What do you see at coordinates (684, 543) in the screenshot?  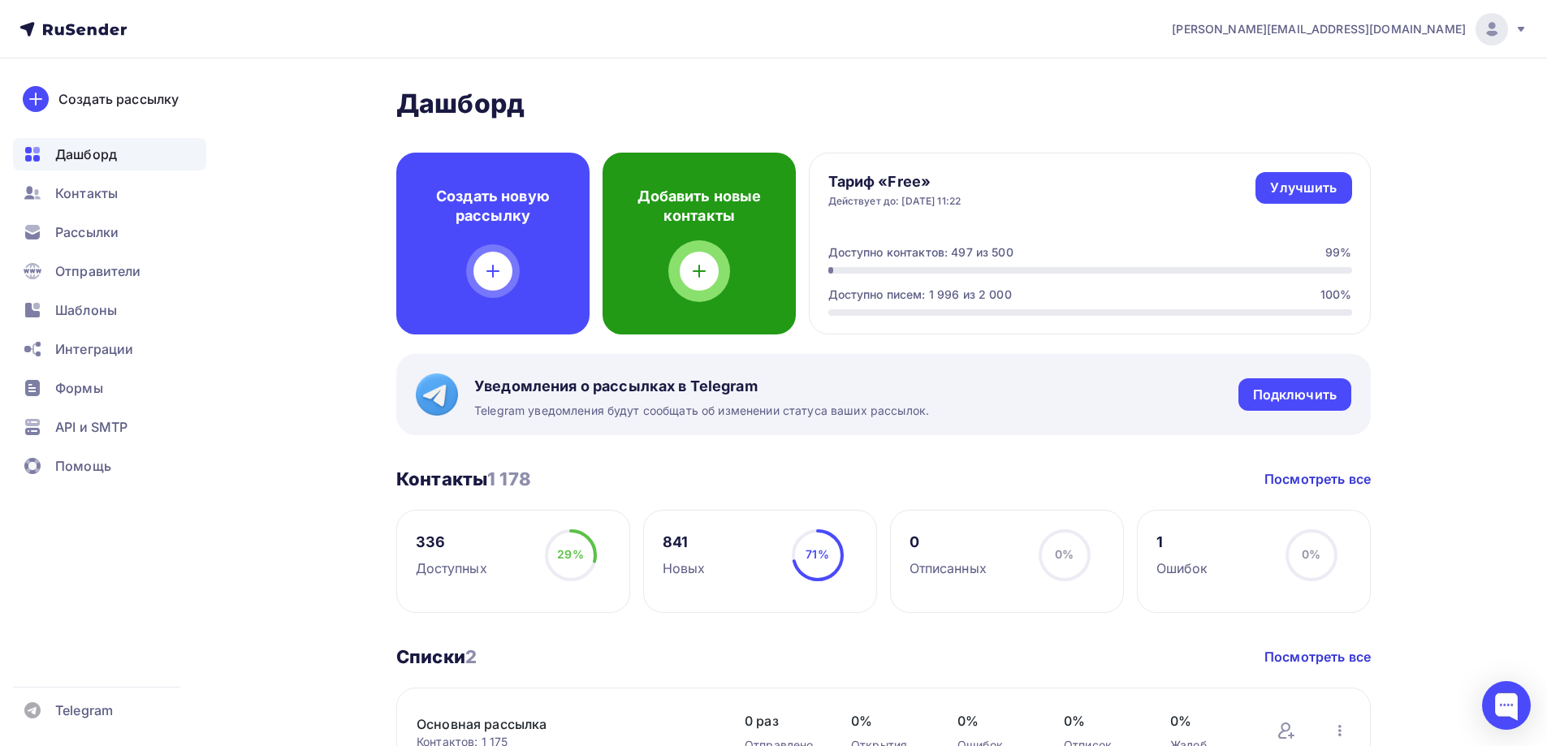 I see `div: 841` at bounding box center [684, 543].